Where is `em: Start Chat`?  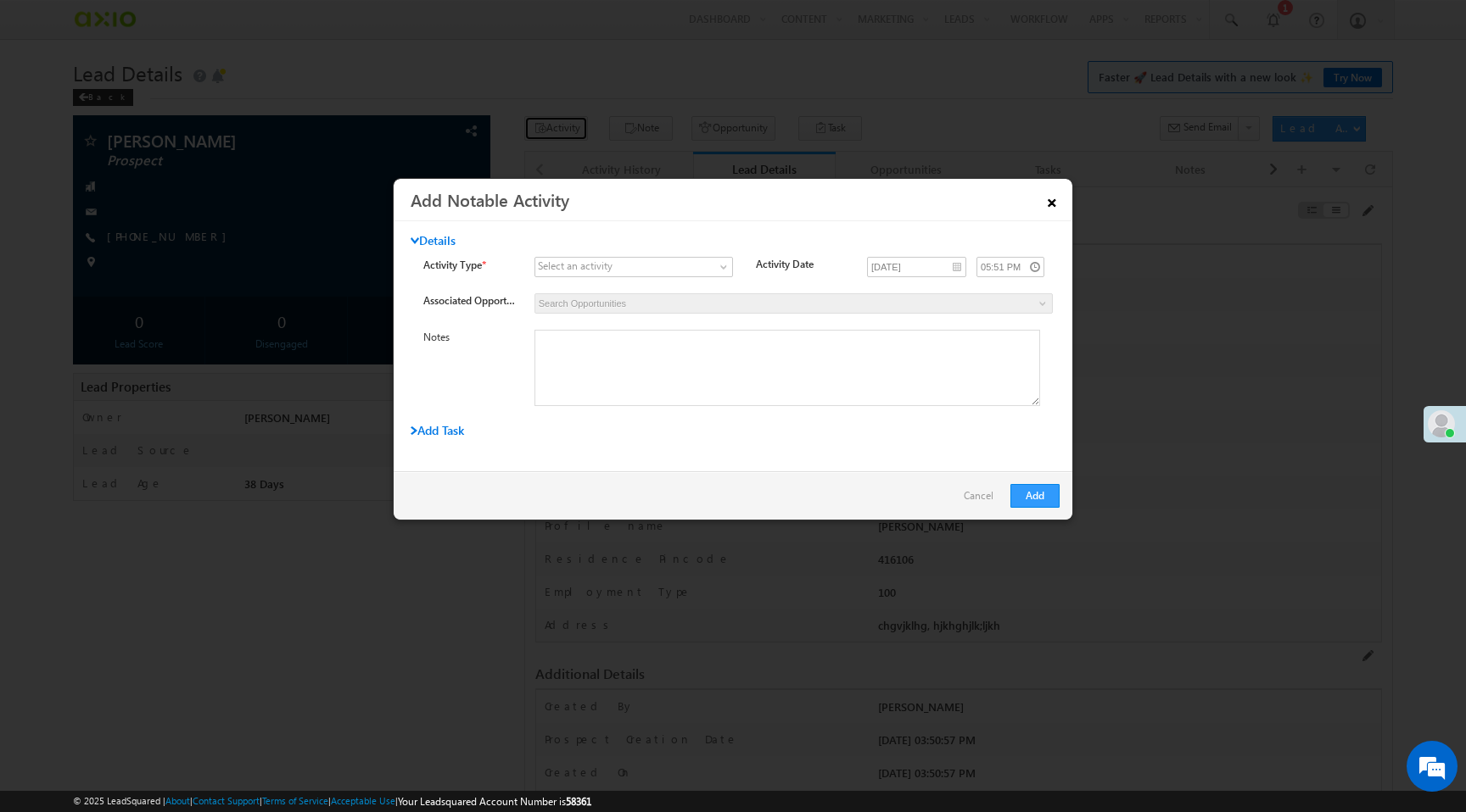
em: Start Chat is located at coordinates (269, 534).